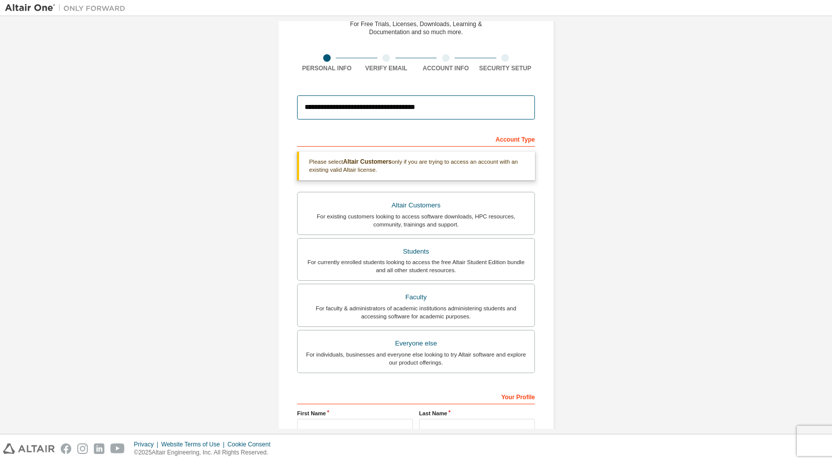 This screenshot has width=832, height=463. Describe the element at coordinates (205, 452) in the screenshot. I see `p: © 2025 Altair Engineering, Inc. All Rights Reserved.` at that location.